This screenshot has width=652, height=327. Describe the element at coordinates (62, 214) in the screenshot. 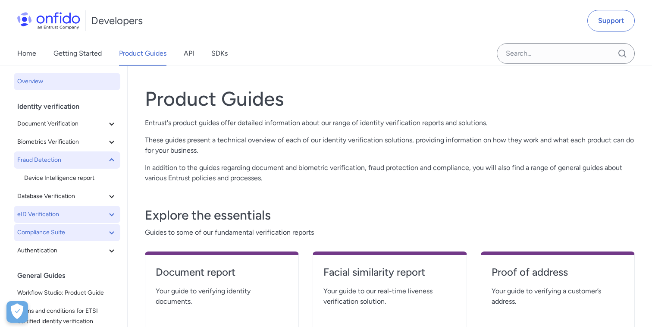

I see `span: eID Verification` at that location.